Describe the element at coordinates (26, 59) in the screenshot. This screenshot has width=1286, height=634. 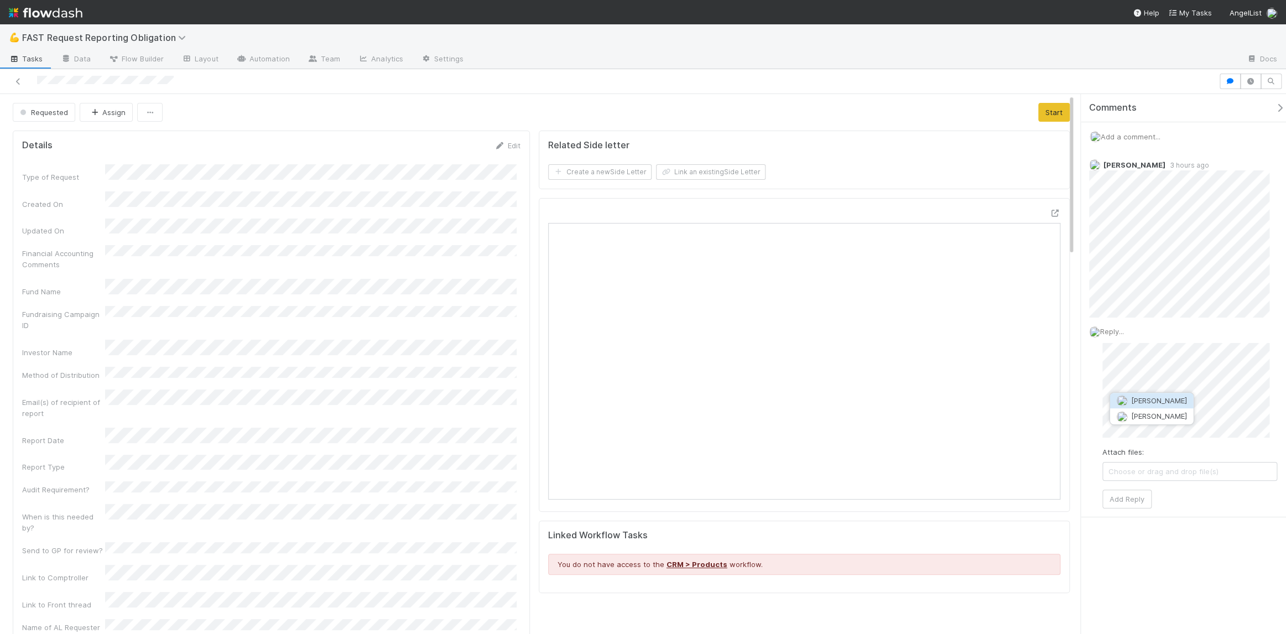
I see `span: Tasks` at that location.